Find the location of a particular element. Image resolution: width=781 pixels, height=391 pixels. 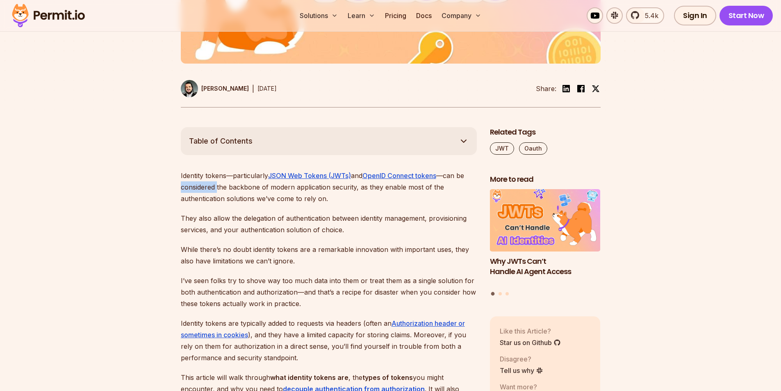

img: linkedin is located at coordinates (566, 89).